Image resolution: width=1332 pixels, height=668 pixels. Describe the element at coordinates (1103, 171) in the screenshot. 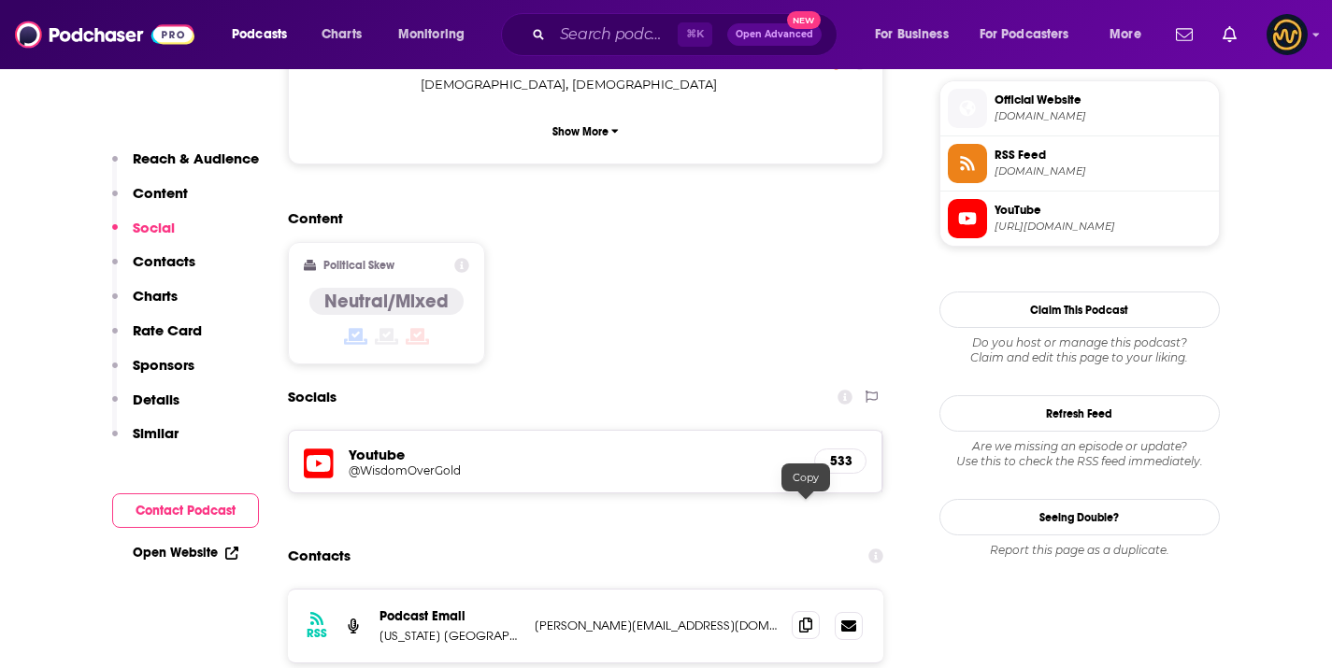

I see `span: anchor.fm` at that location.